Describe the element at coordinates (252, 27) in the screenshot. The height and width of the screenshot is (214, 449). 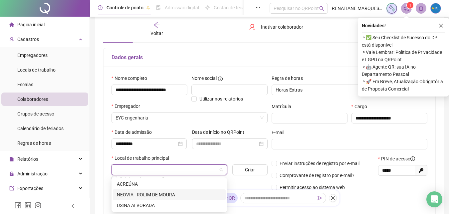
I see `span: user-delete` at that location.